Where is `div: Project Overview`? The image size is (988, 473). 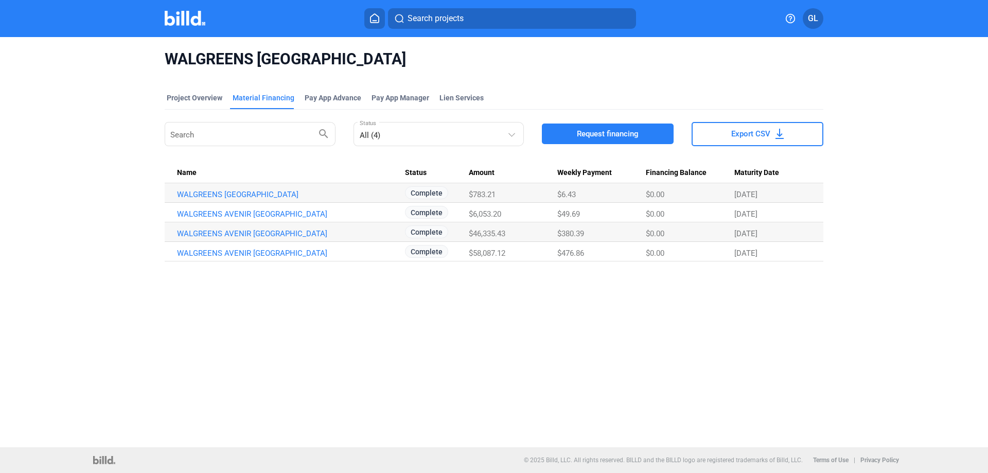
div: Project Overview is located at coordinates (195, 98).